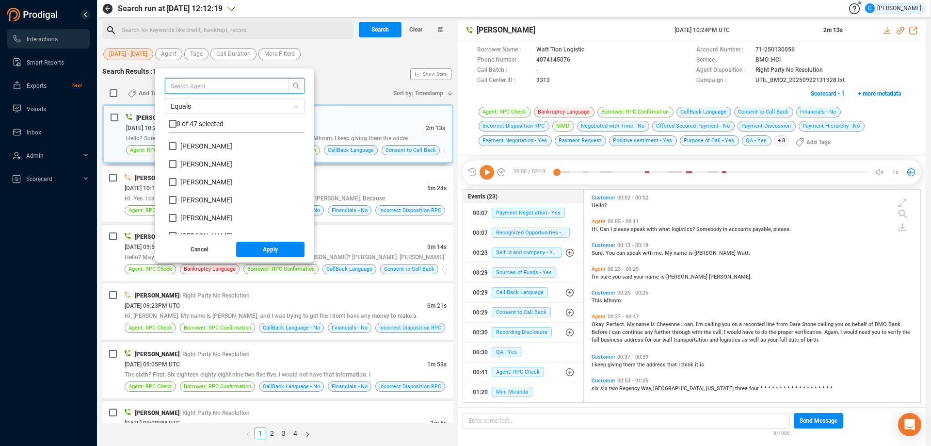  I want to click on span: left, so click(248, 434).